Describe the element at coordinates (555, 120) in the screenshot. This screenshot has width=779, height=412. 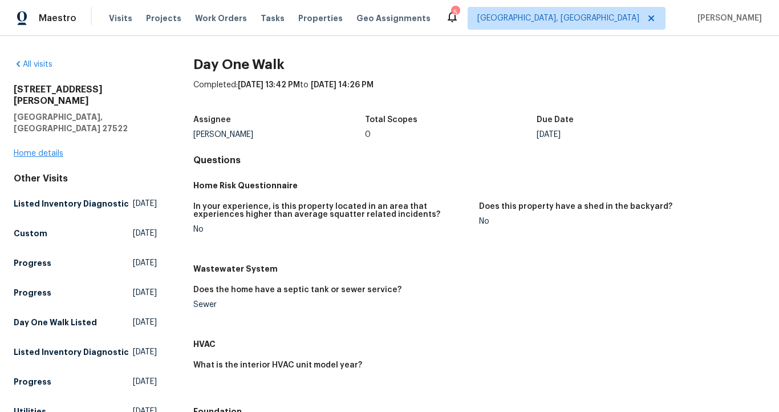
I see `h5: Due Date` at that location.